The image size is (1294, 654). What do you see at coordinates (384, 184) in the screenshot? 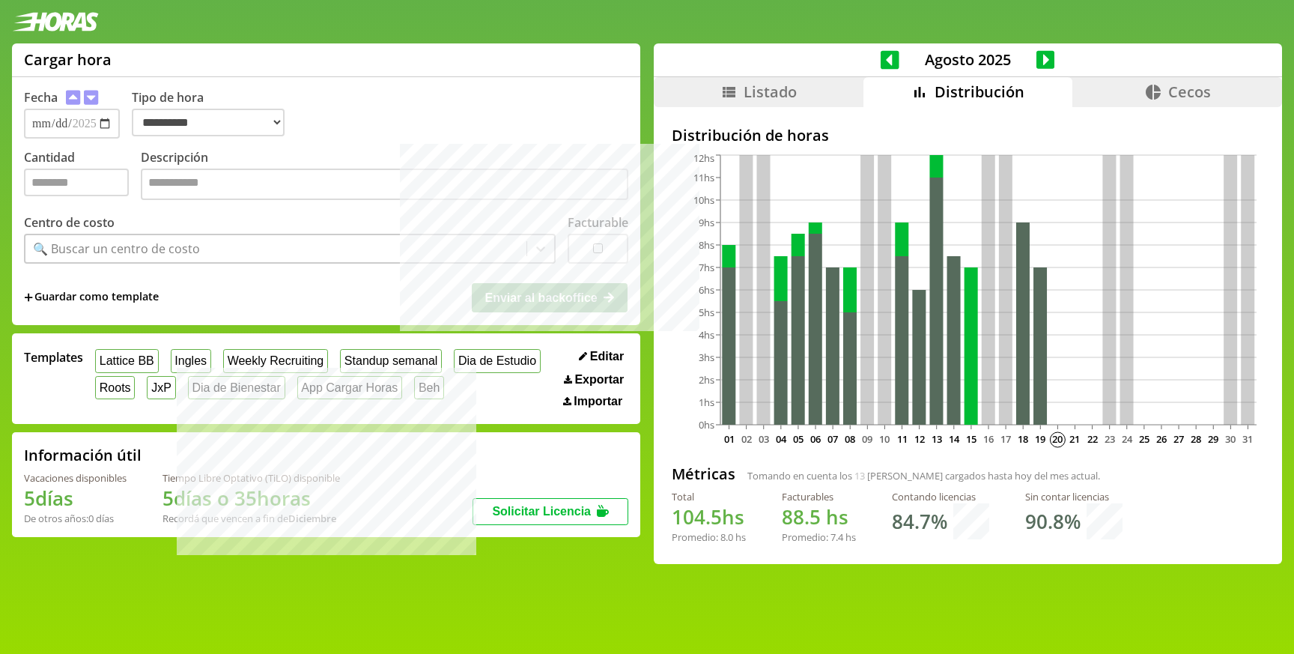
I see `textarea: Descripción` at bounding box center [384, 184].